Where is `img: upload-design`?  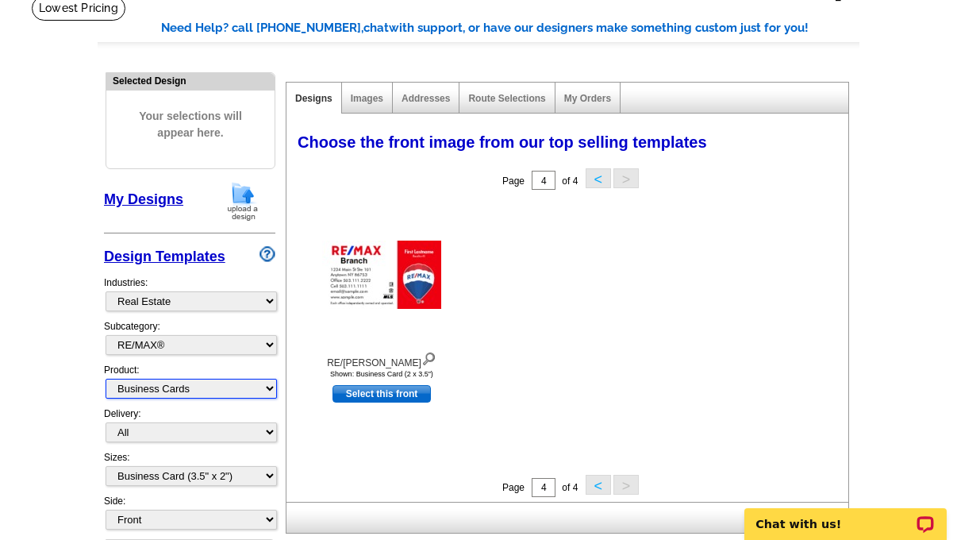 img: upload-design is located at coordinates (243, 201).